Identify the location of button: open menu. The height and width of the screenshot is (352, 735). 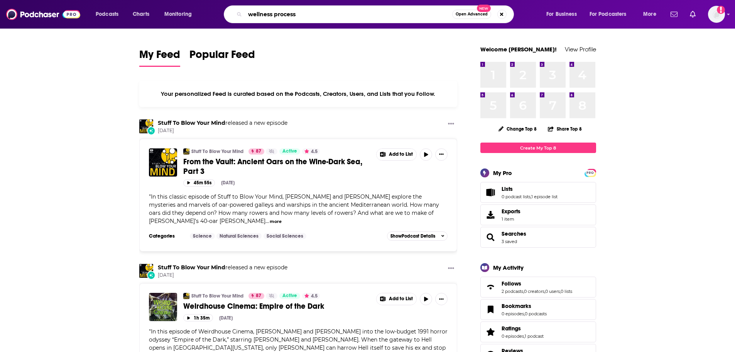
(109, 14).